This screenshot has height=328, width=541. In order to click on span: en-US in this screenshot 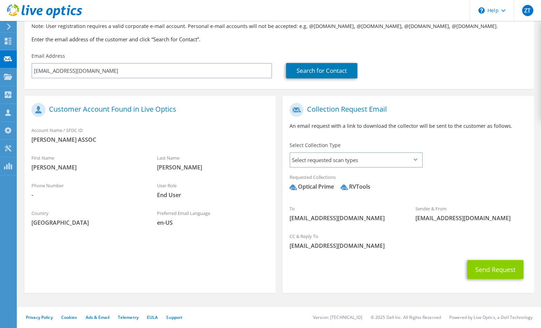, I will do `click(213, 222)`.